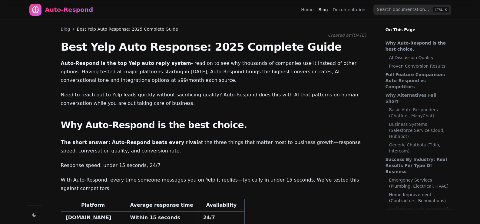 The height and width of the screenshot is (224, 480). I want to click on a: Why Auto-Respond is the best choice., so click(418, 46).